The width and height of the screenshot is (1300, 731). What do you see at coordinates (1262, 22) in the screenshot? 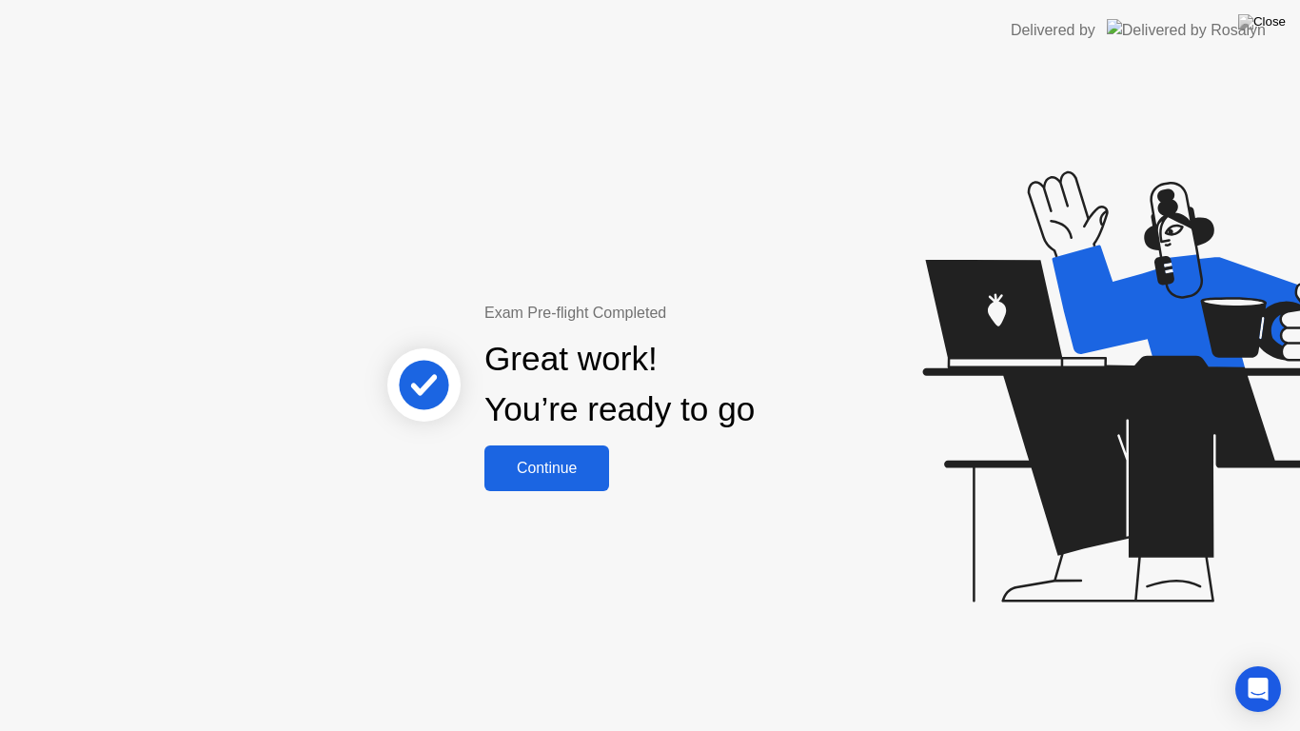
I see `img: Close` at bounding box center [1262, 22].